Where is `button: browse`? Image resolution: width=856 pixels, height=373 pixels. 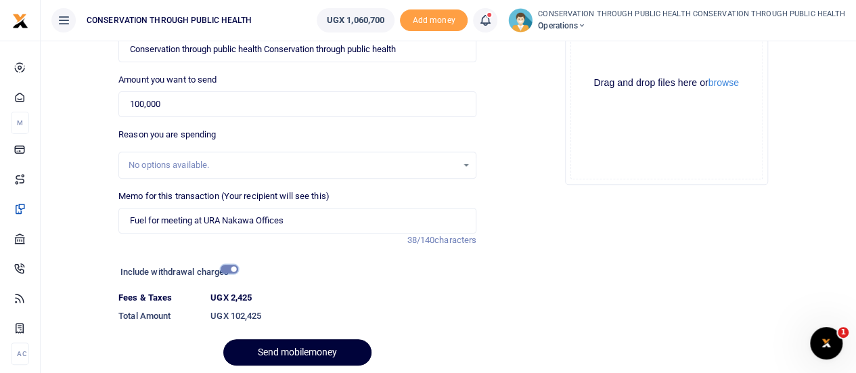 button: browse is located at coordinates (724, 83).